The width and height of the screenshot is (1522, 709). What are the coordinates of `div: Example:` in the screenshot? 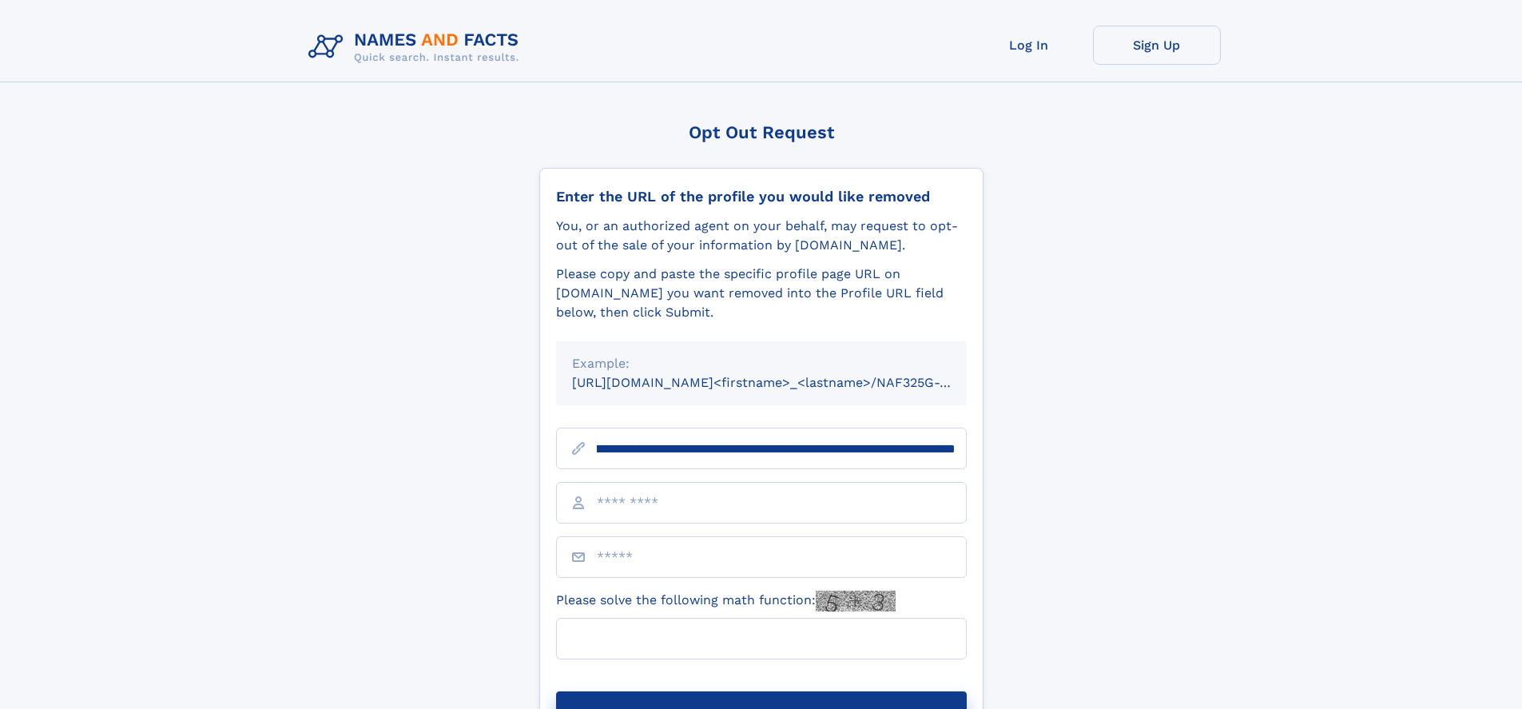 It's located at (762, 364).